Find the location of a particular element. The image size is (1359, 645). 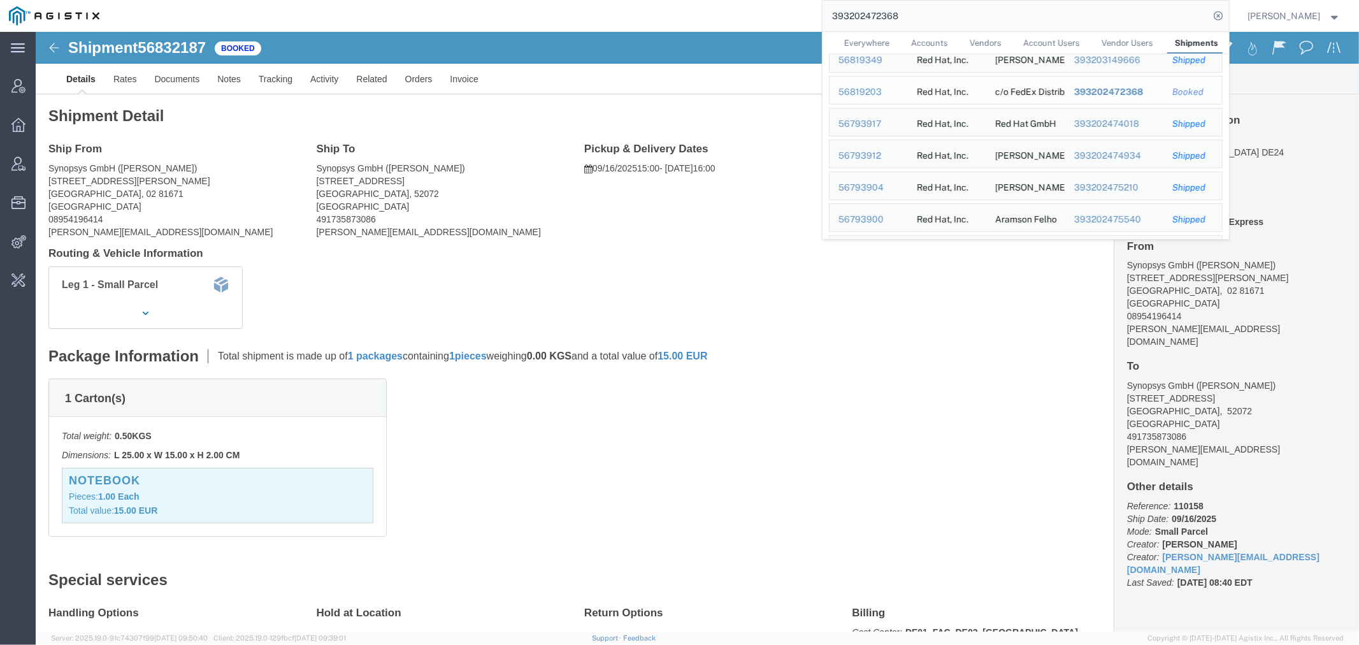

span: Server: 2025.19.0-91c74307f99 is located at coordinates (129, 638).